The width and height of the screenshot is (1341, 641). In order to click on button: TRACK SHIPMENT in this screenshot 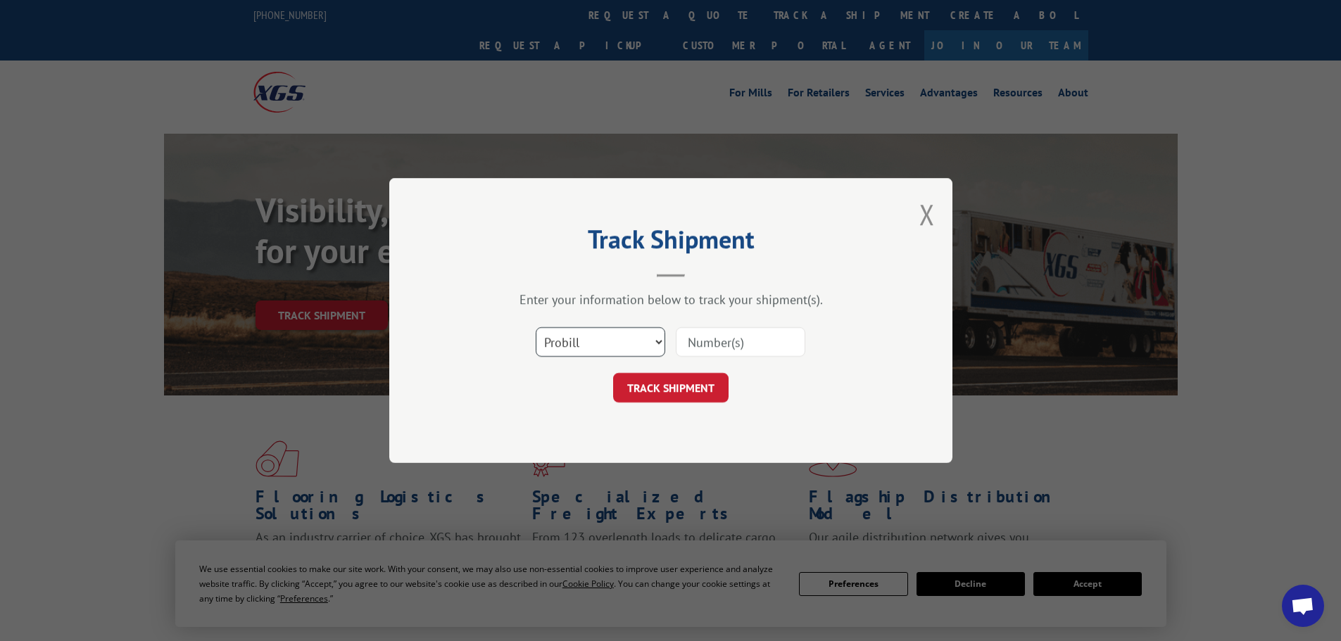, I will do `click(671, 388)`.